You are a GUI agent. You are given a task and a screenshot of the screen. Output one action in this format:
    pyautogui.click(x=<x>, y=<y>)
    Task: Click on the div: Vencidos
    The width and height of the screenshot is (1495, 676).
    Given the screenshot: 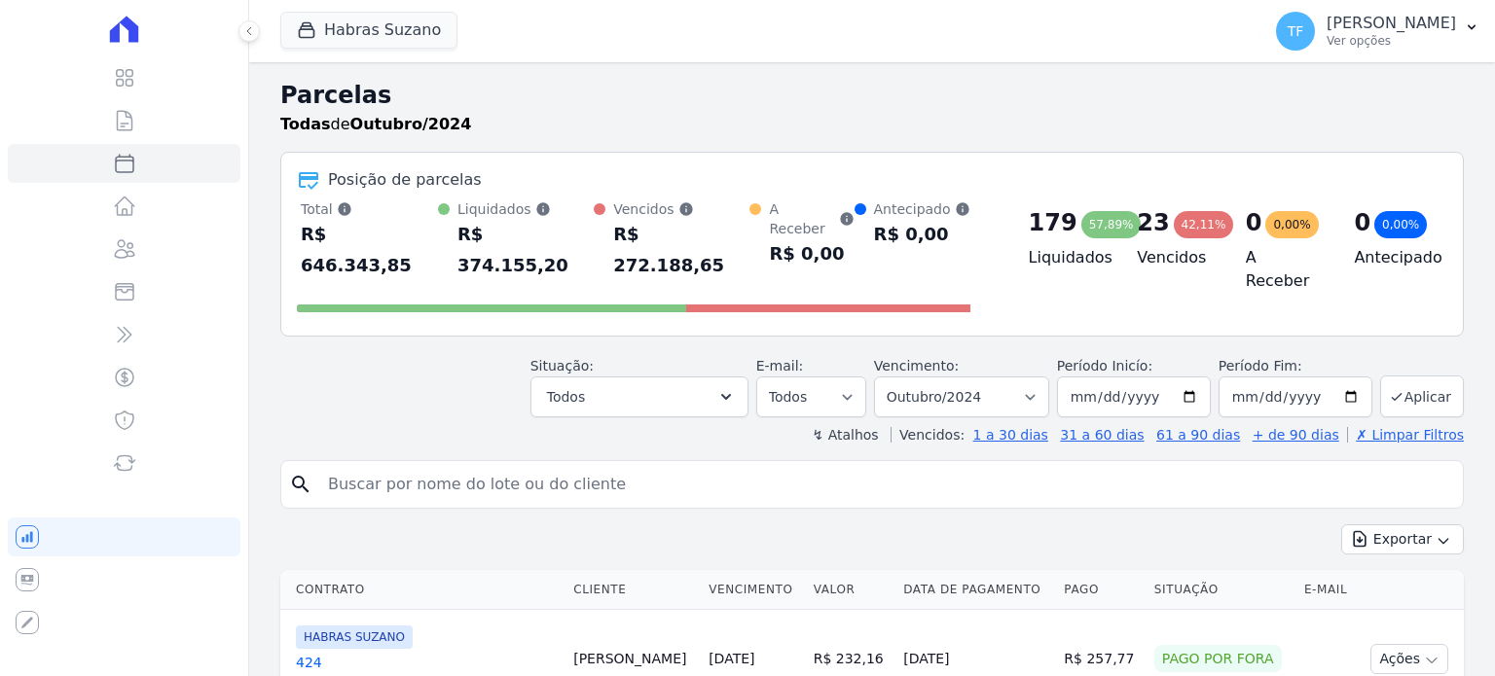 What is the action you would take?
    pyautogui.click(x=681, y=209)
    